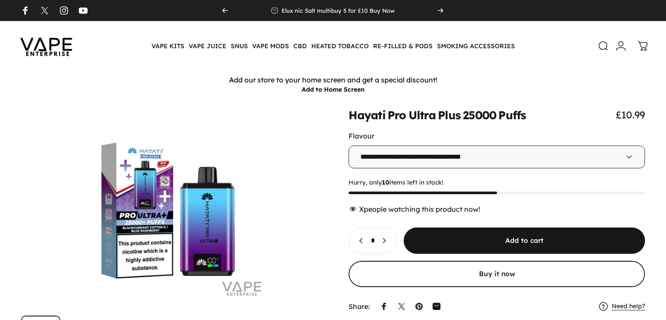 The height and width of the screenshot is (320, 666). What do you see at coordinates (403, 46) in the screenshot?
I see `summary: RE-FILLED & PODS` at bounding box center [403, 46].